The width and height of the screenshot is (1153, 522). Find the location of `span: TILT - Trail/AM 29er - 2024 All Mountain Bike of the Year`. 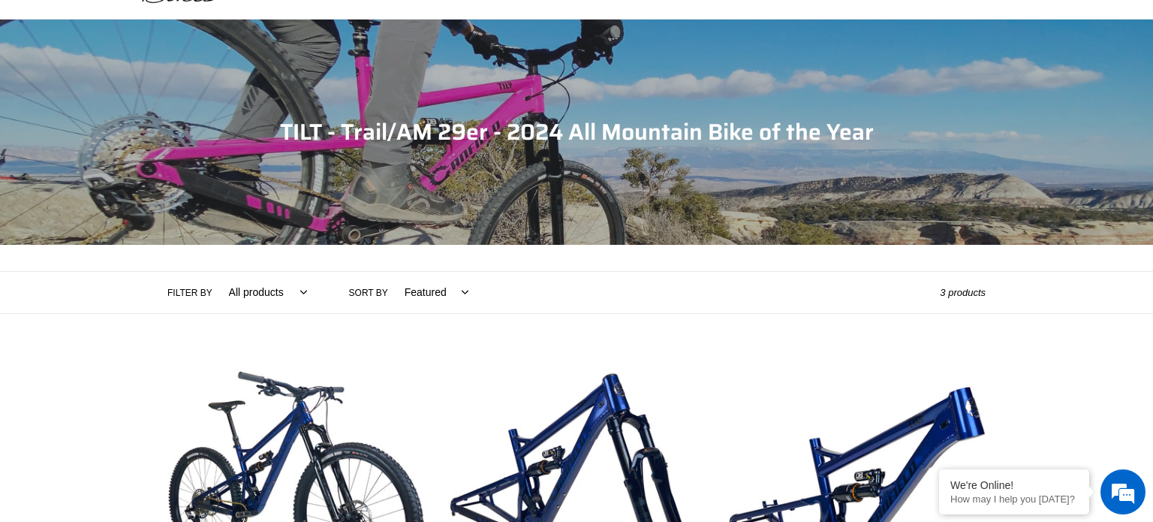

span: TILT - Trail/AM 29er - 2024 All Mountain Bike of the Year is located at coordinates (577, 131).